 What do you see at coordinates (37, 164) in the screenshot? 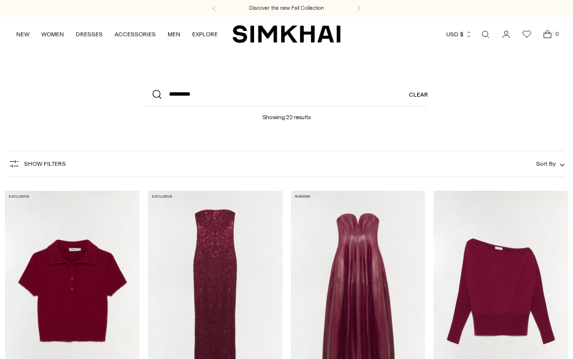
I see `button: Show Filters` at bounding box center [37, 164].